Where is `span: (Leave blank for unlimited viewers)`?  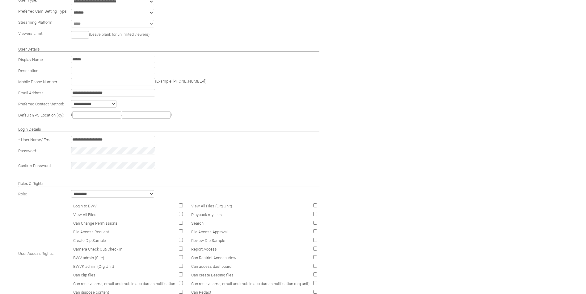
span: (Leave blank for unlimited viewers) is located at coordinates (119, 34).